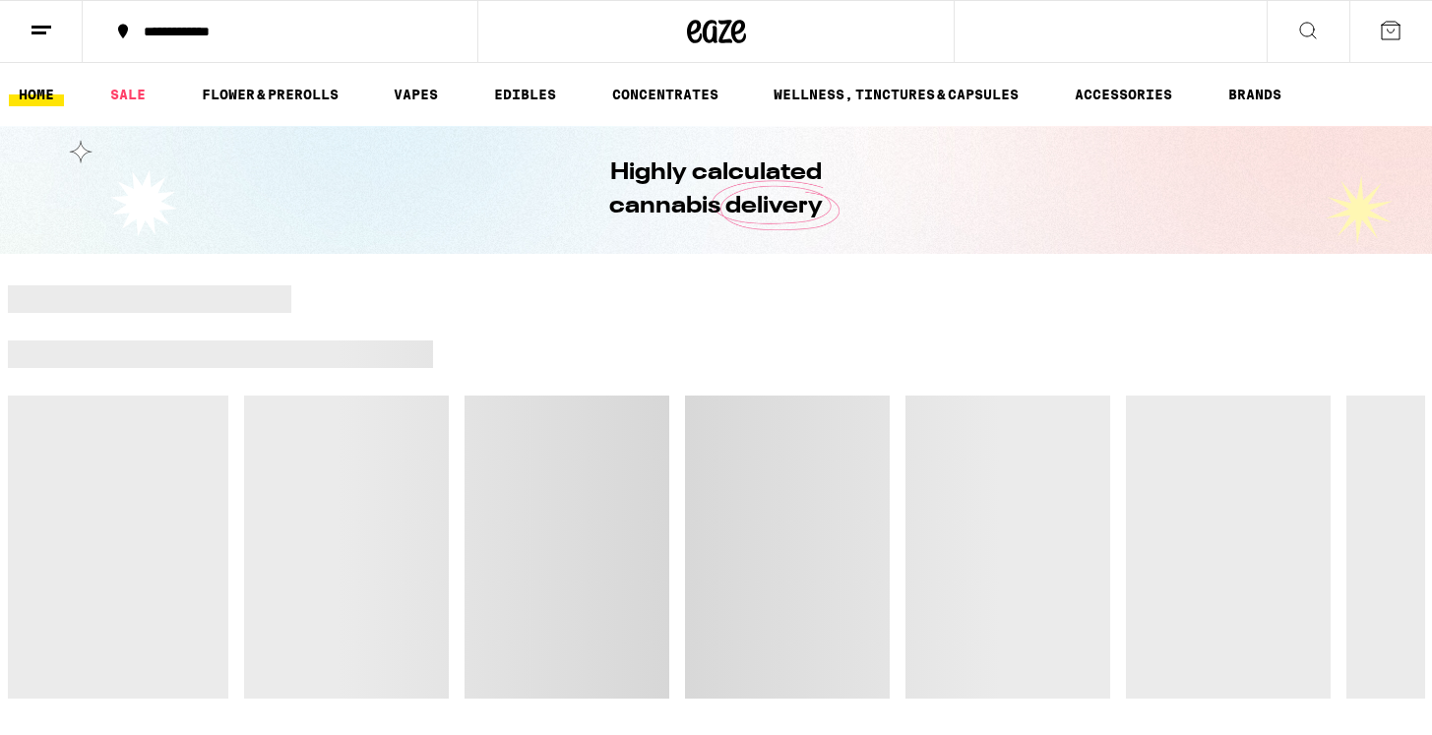 This screenshot has height=735, width=1432. What do you see at coordinates (1255, 94) in the screenshot?
I see `button: BRANDS` at bounding box center [1255, 94].